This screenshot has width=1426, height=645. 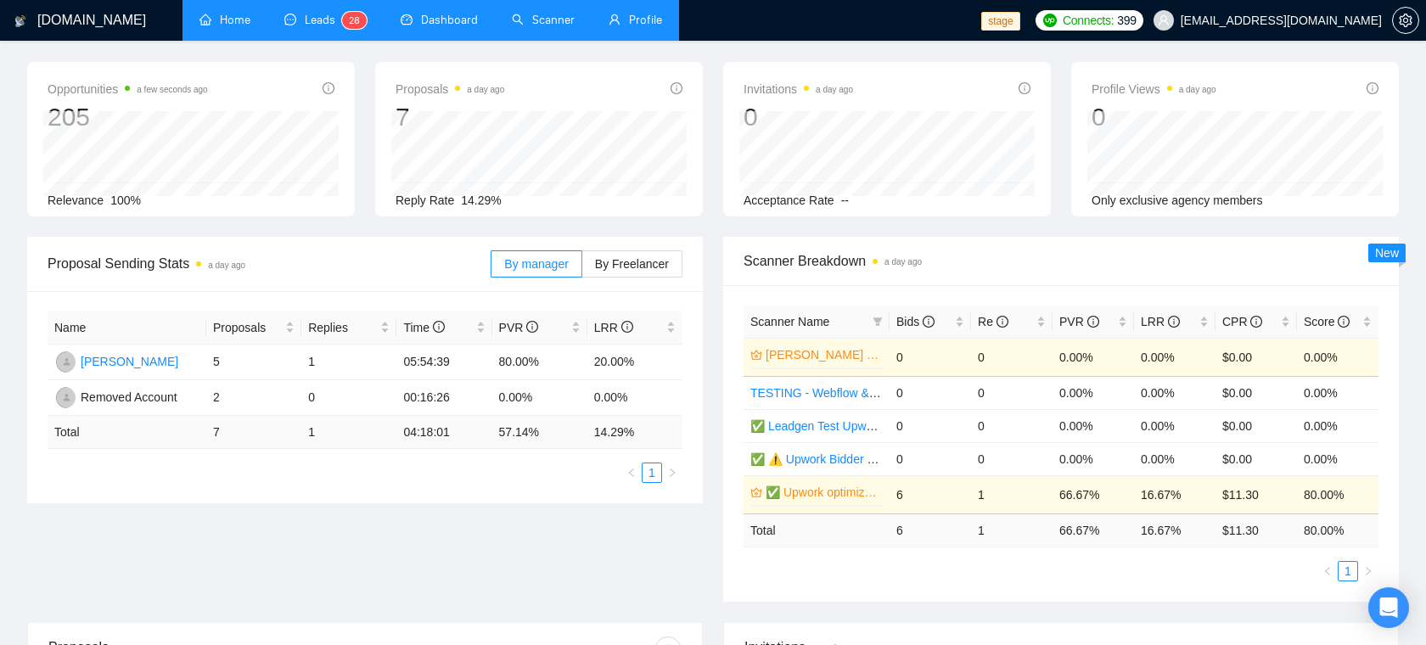 What do you see at coordinates (1338, 530) in the screenshot?
I see `td: 80.00 %` at bounding box center [1338, 530].